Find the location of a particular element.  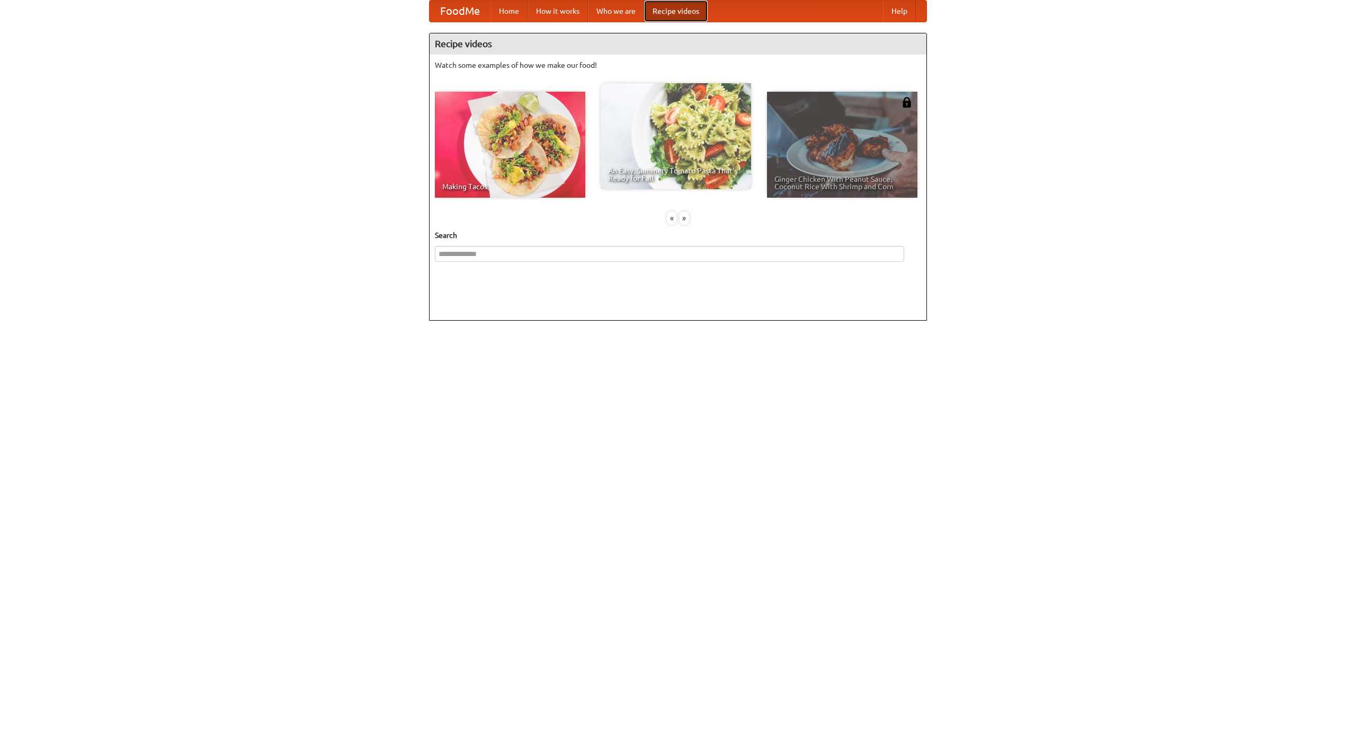

h5: Search is located at coordinates (678, 235).